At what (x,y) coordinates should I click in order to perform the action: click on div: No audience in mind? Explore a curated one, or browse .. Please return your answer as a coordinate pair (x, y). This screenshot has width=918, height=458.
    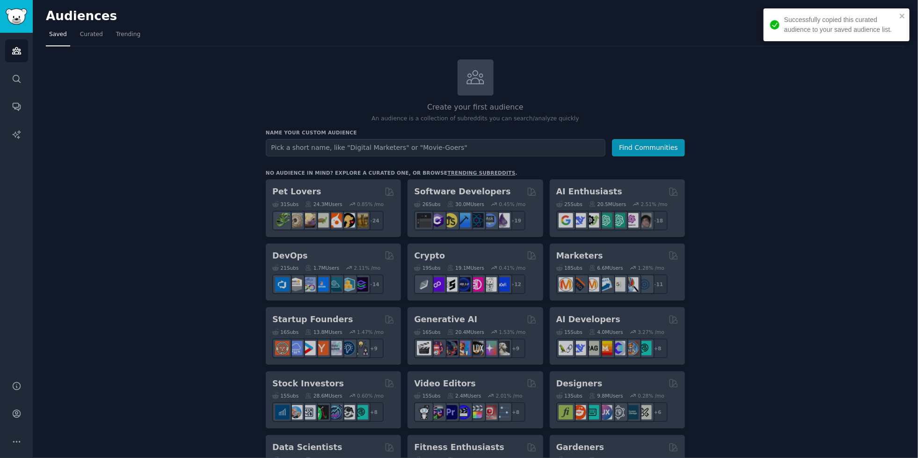
    Looking at the image, I should click on (392, 173).